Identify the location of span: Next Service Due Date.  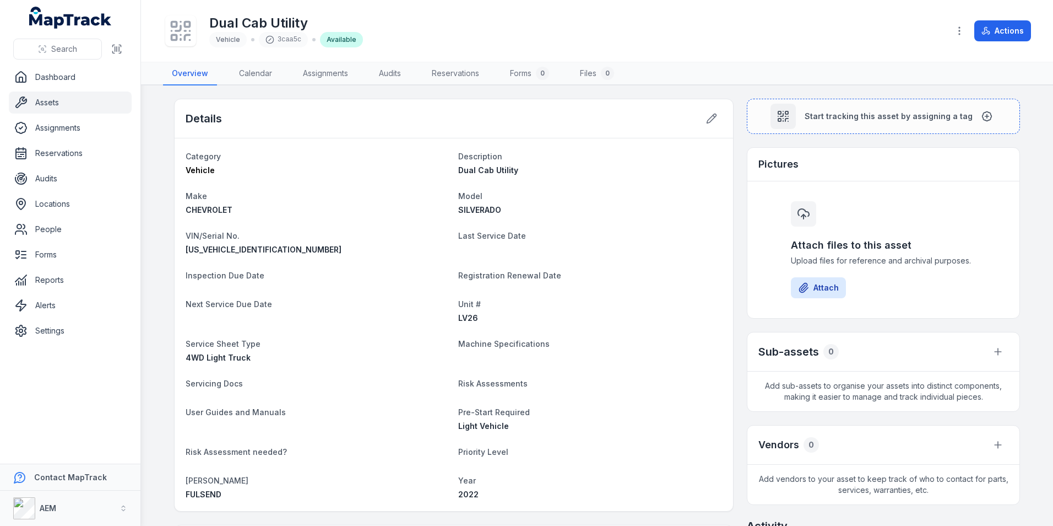
(229, 304).